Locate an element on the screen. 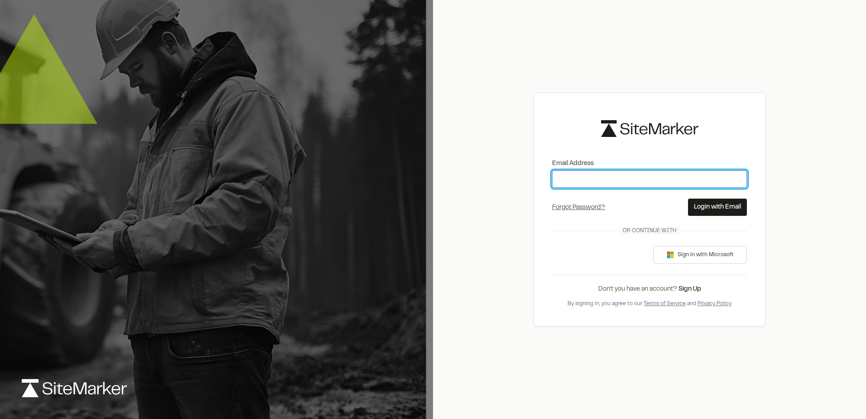 The width and height of the screenshot is (866, 419). img: logo-white-rebrand.svg is located at coordinates (74, 388).